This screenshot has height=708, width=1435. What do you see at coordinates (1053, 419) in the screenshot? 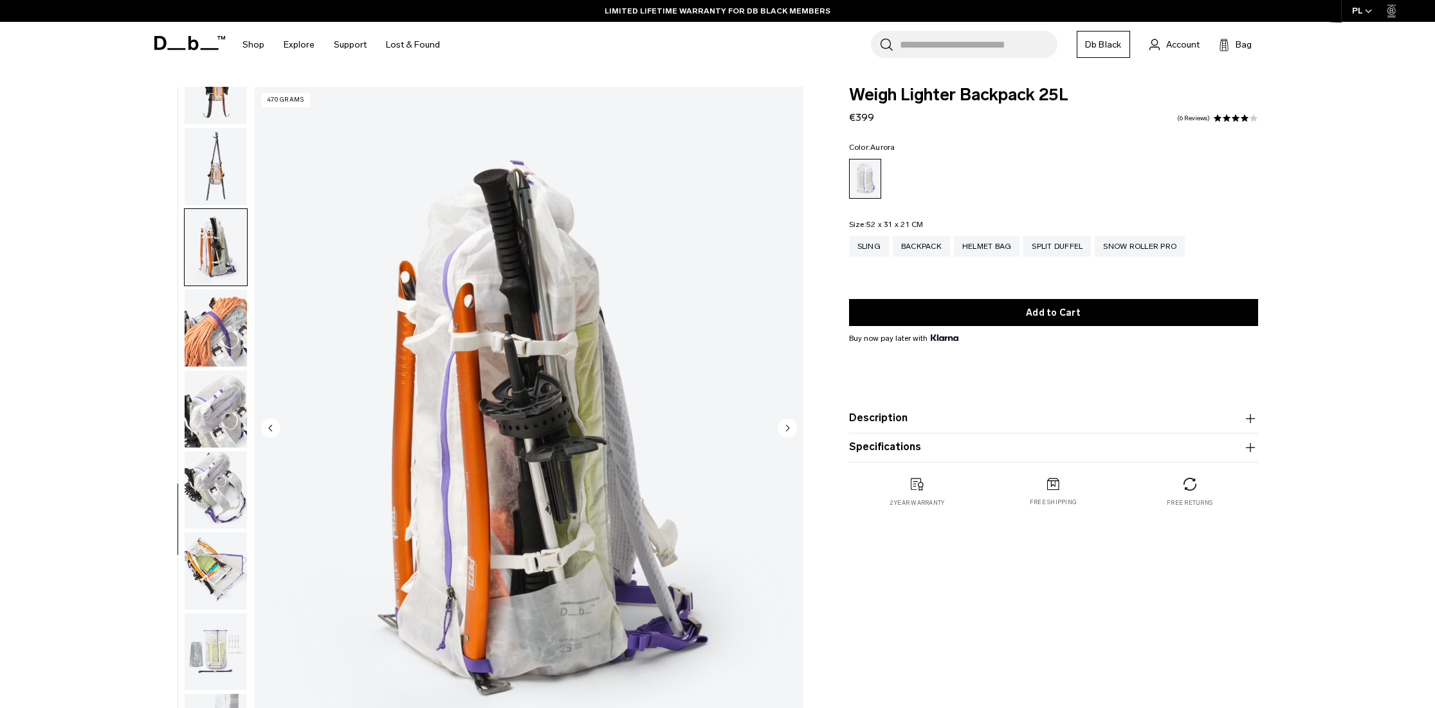
I see `button: Description` at bounding box center [1053, 419].